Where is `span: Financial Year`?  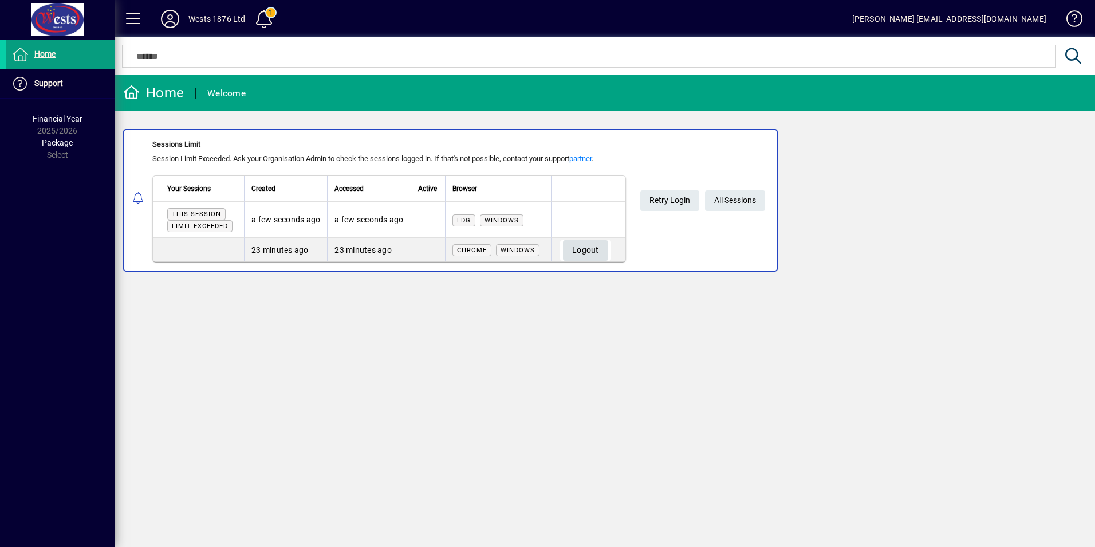
span: Financial Year is located at coordinates (57, 119).